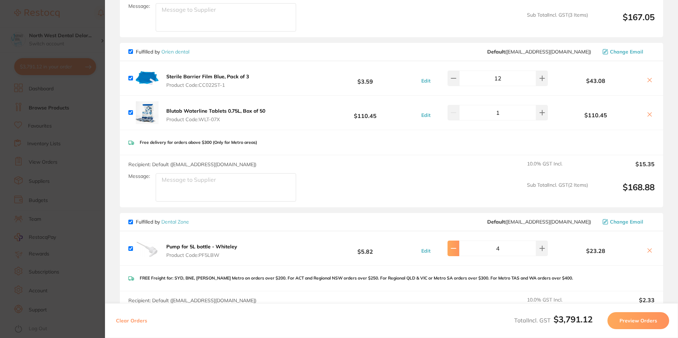 This screenshot has height=338, width=678. What do you see at coordinates (365, 249) in the screenshot?
I see `b: $5.82` at bounding box center [365, 249].